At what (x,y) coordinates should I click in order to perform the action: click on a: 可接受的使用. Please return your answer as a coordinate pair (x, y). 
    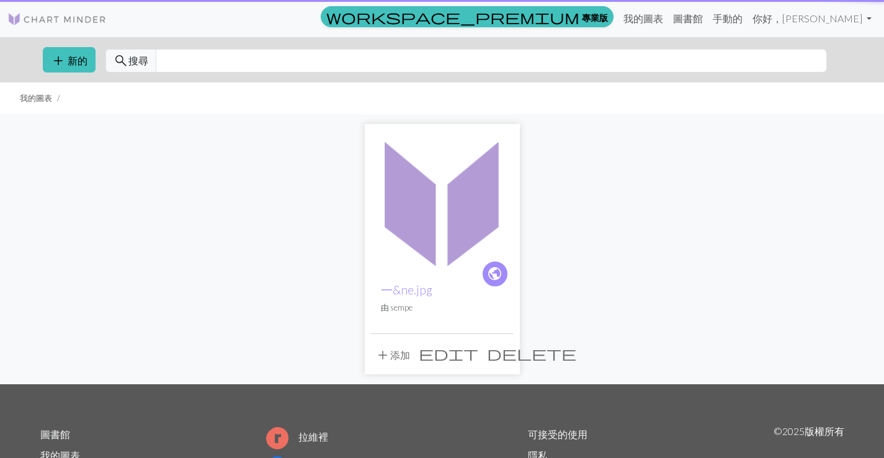
    Looking at the image, I should click on (558, 434).